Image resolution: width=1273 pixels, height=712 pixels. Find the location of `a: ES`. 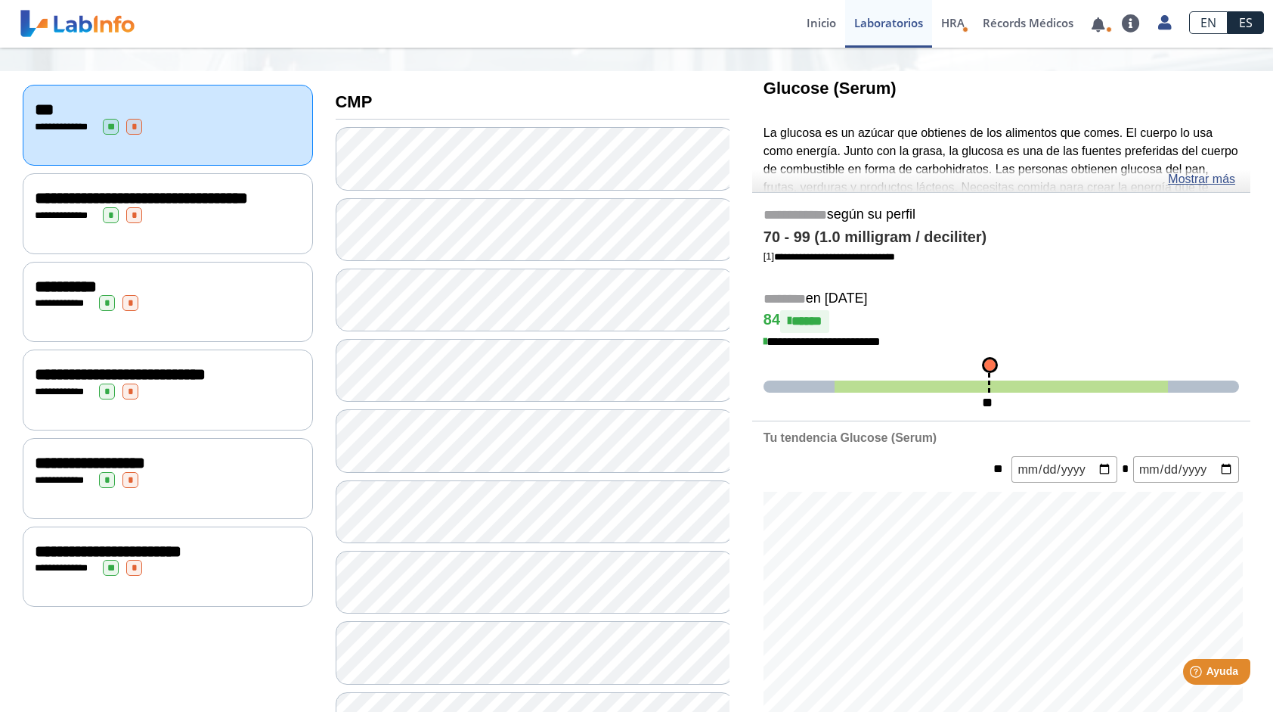

a: ES is located at coordinates (1246, 23).